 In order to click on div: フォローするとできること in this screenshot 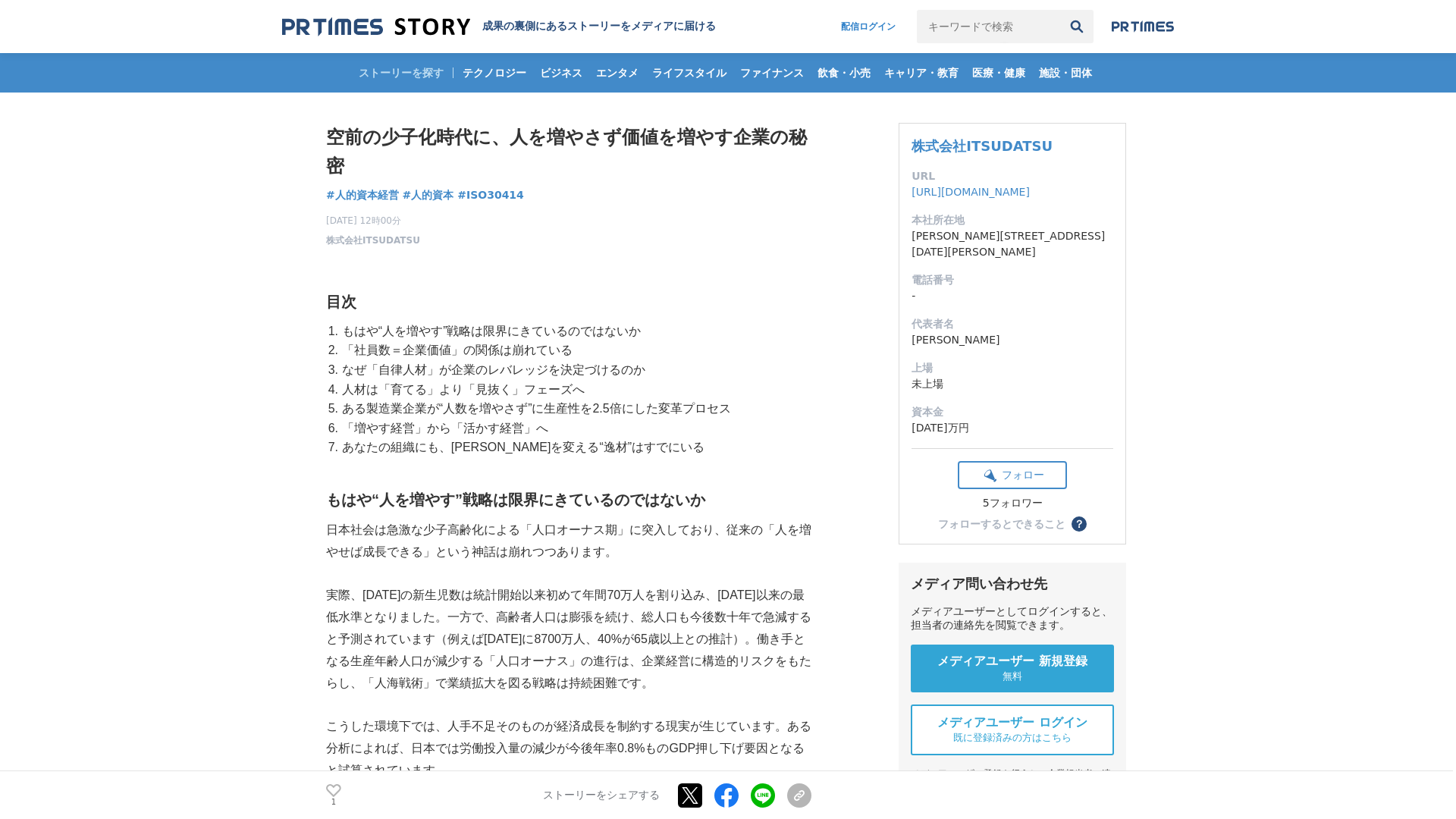, I will do `click(1002, 524)`.